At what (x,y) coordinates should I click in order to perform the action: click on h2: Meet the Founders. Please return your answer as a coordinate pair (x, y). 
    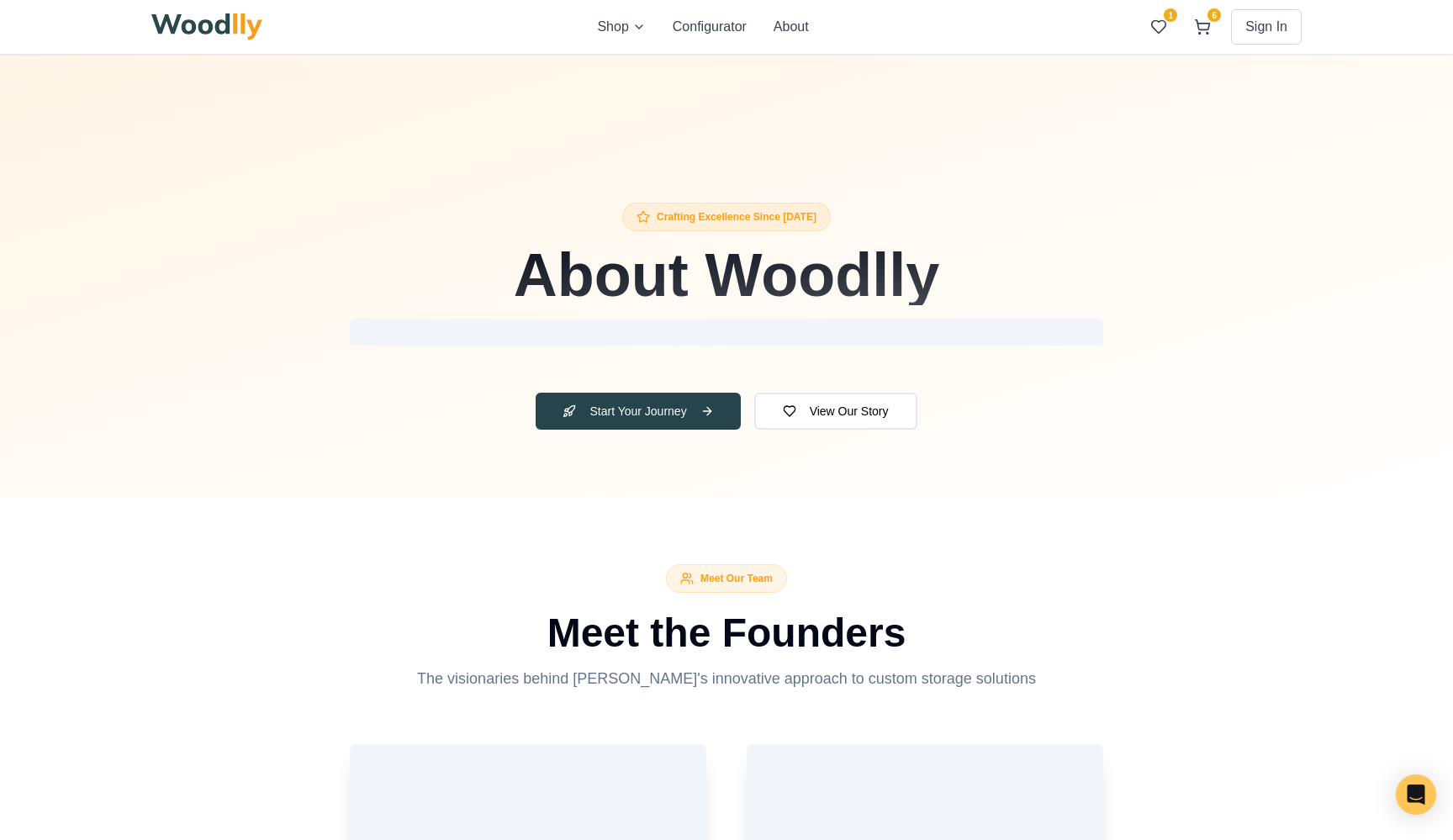
    Looking at the image, I should click on (726, 632).